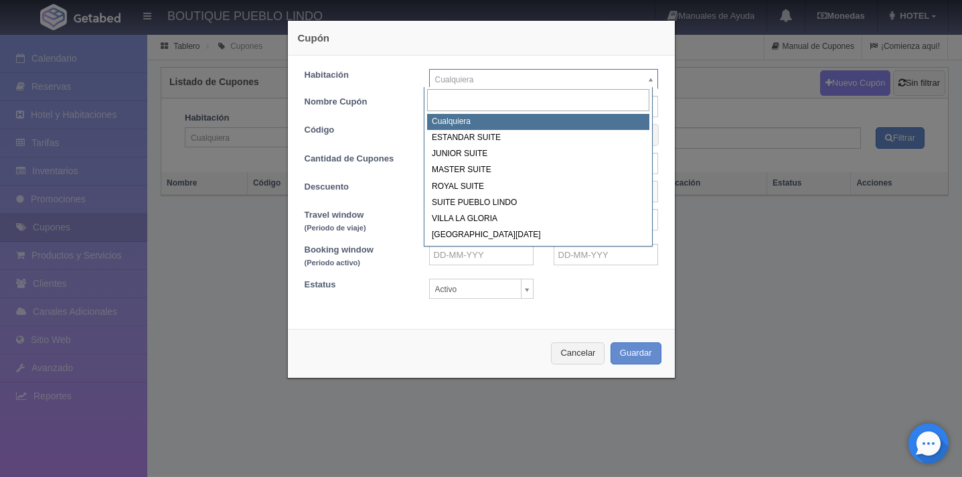  What do you see at coordinates (538, 219) in the screenshot?
I see `div: VILLA LA GLORIA` at bounding box center [538, 219].